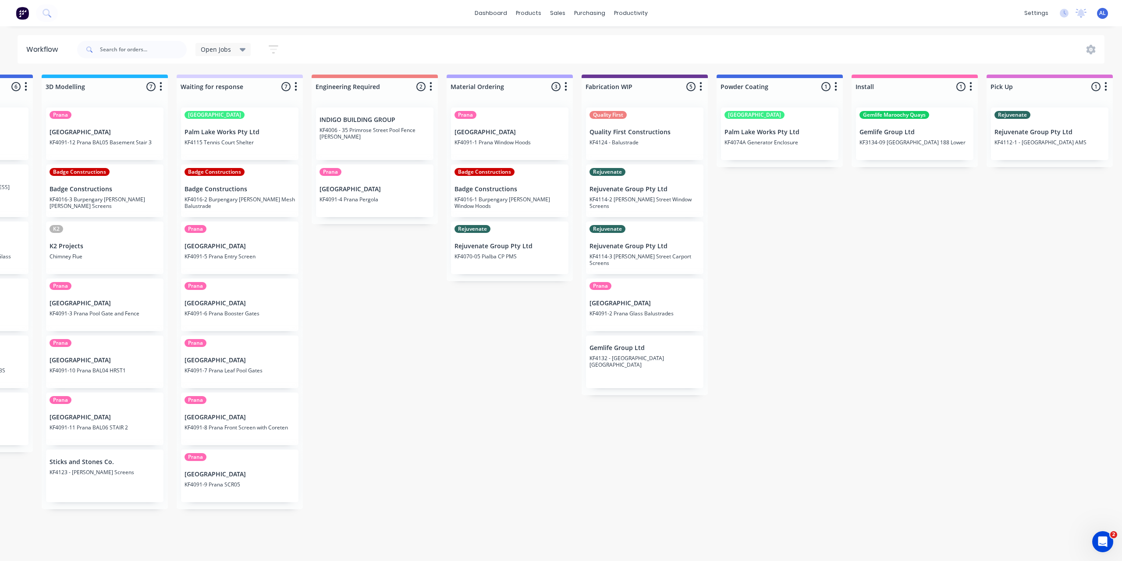 This screenshot has height=561, width=1122. What do you see at coordinates (1114, 534) in the screenshot?
I see `span: 2` at bounding box center [1114, 534].